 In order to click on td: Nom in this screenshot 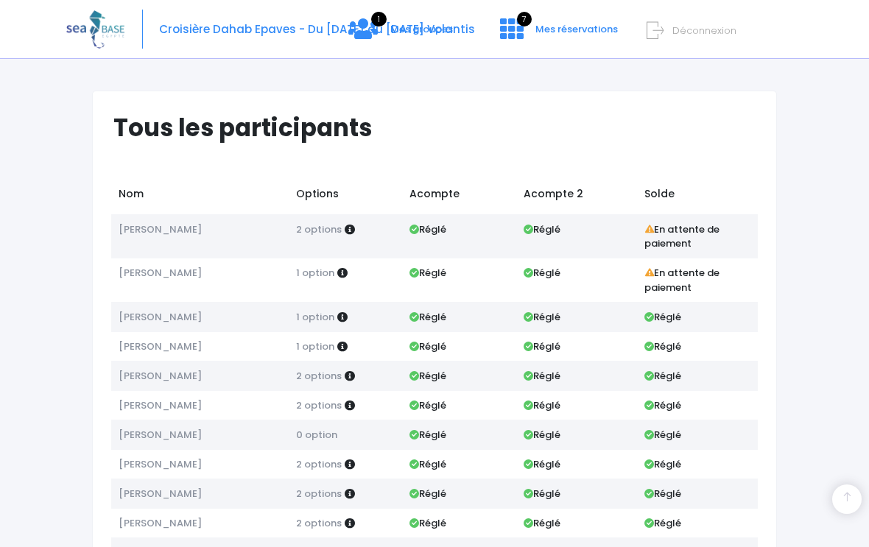, I will do `click(199, 197)`.